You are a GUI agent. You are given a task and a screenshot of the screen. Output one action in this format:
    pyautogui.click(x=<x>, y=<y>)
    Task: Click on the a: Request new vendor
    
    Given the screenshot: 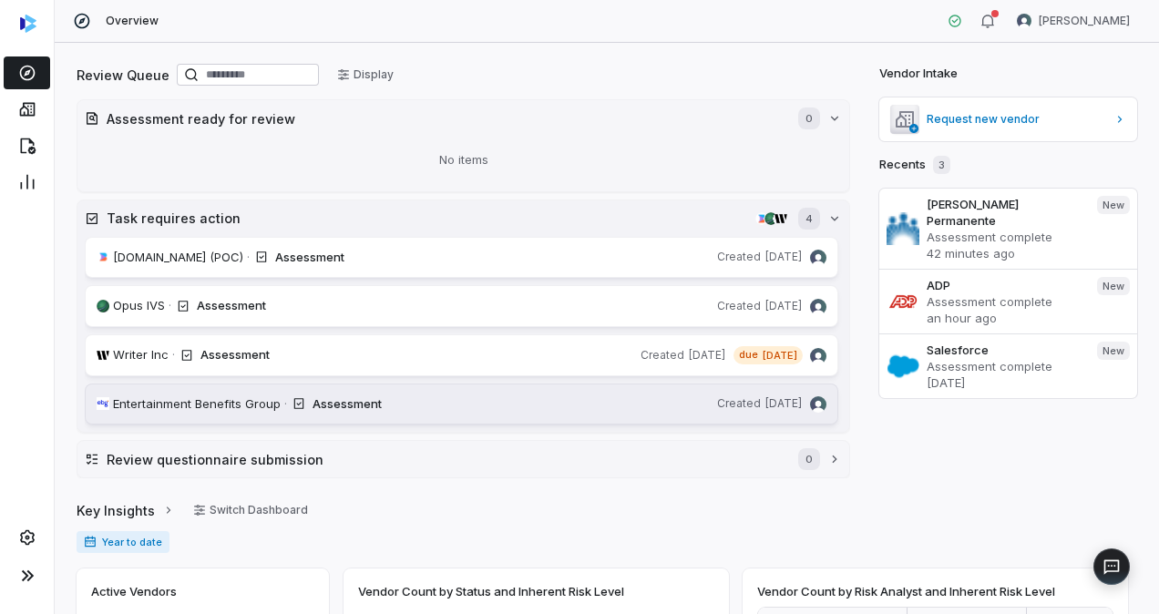 What is the action you would take?
    pyautogui.click(x=1007, y=119)
    